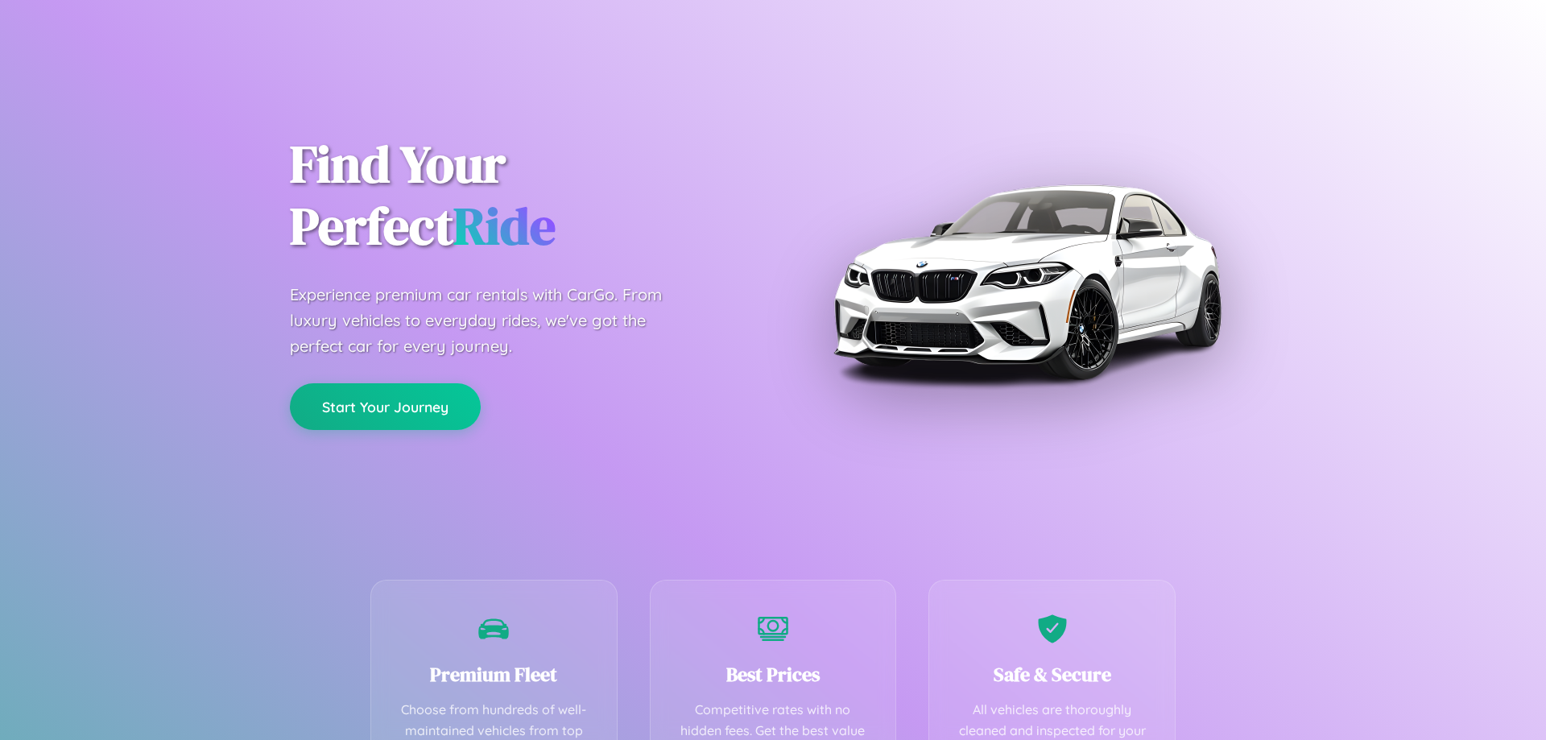 The width and height of the screenshot is (1546, 740). I want to click on p: Experience premium car rentals with CarGo. From luxury vehicles to everyday rides, we've got the ..., so click(491, 320).